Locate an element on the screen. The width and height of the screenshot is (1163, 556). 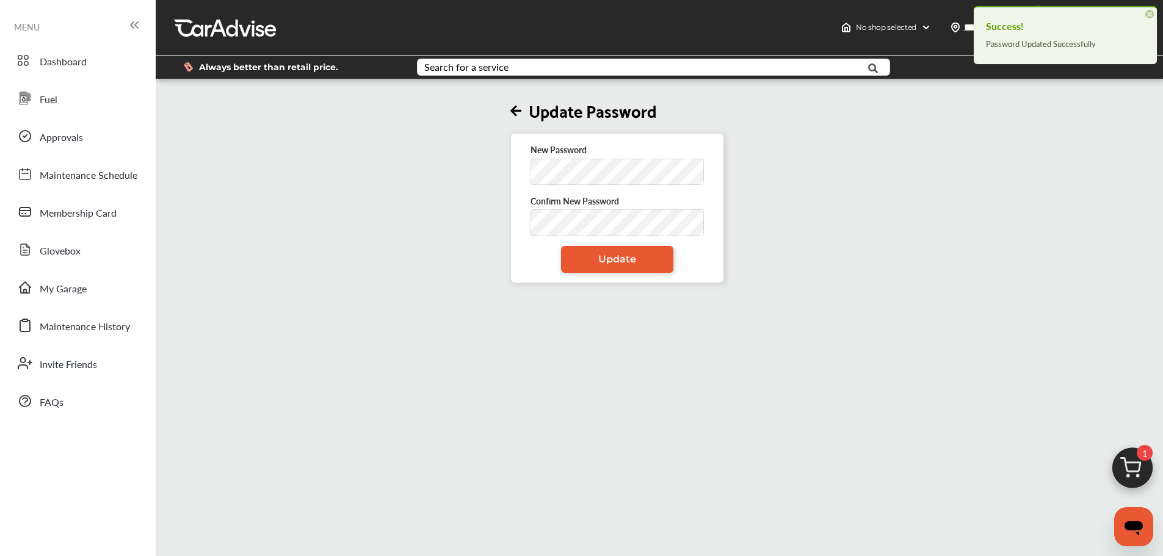
span: FAQs is located at coordinates (51, 403).